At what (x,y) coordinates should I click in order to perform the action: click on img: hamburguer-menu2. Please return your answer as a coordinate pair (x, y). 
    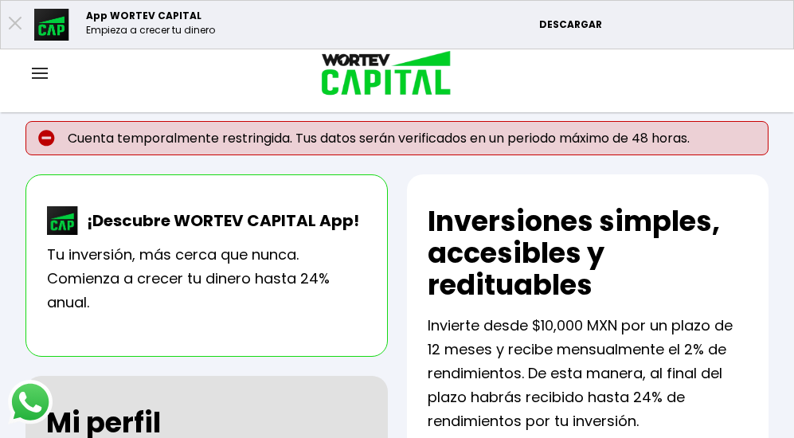
    Looking at the image, I should click on (40, 73).